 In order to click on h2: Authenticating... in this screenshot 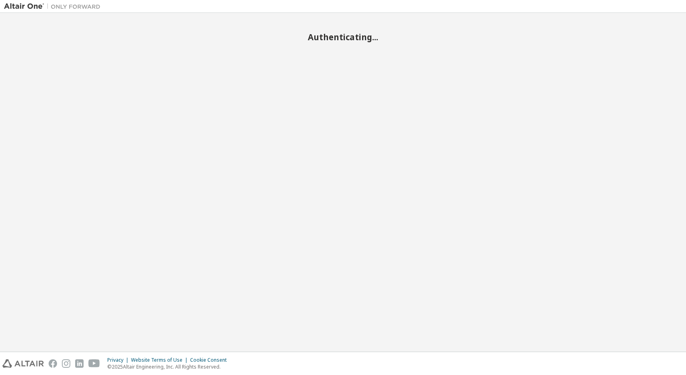, I will do `click(343, 37)`.